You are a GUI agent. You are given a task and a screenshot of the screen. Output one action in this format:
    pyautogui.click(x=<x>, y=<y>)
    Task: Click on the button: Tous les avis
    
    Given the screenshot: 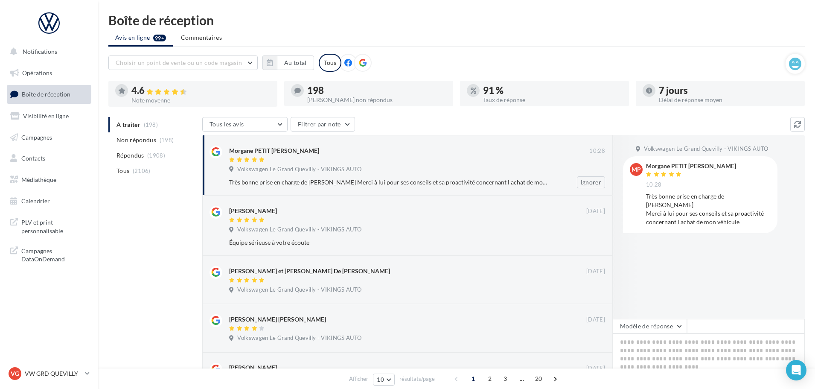 What is the action you would take?
    pyautogui.click(x=245, y=124)
    